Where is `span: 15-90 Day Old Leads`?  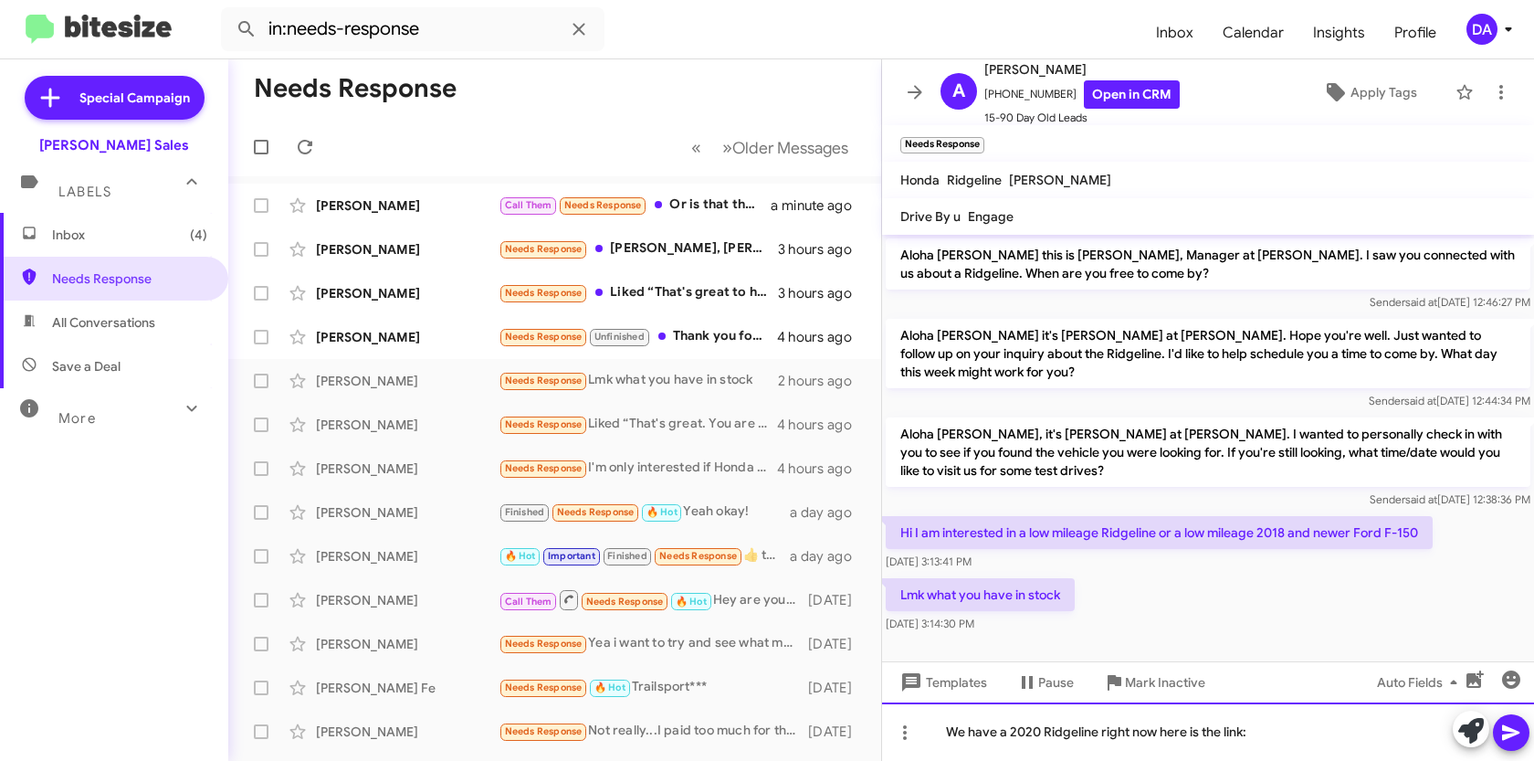
span: 15-90 Day Old Leads is located at coordinates (1082, 118).